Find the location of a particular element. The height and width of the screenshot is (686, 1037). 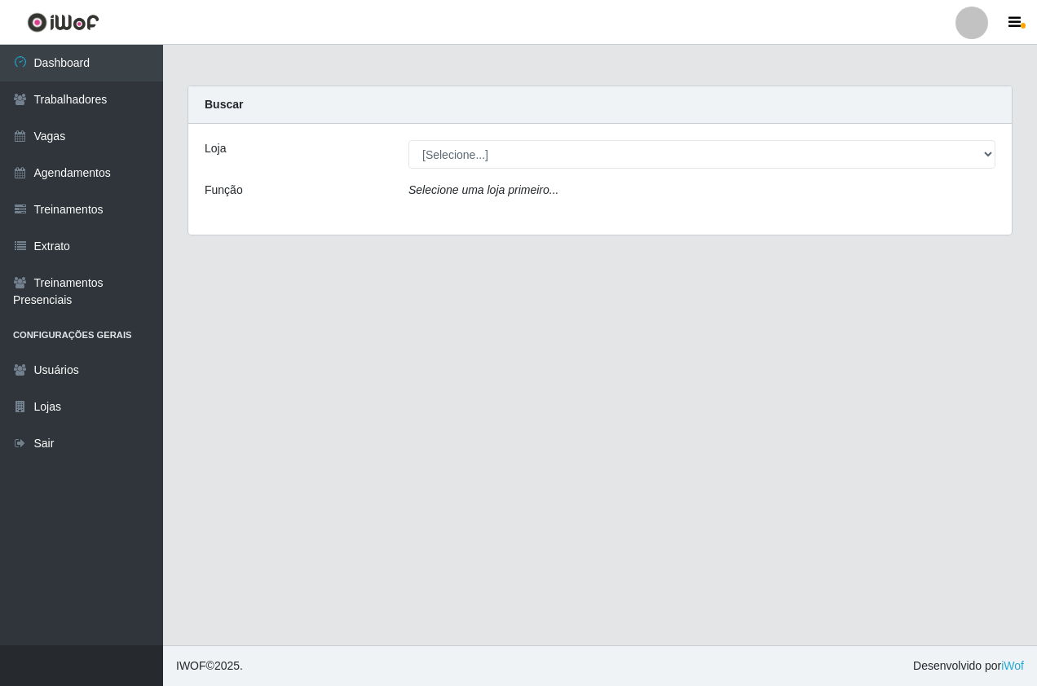

strong: Buscar is located at coordinates (223, 104).